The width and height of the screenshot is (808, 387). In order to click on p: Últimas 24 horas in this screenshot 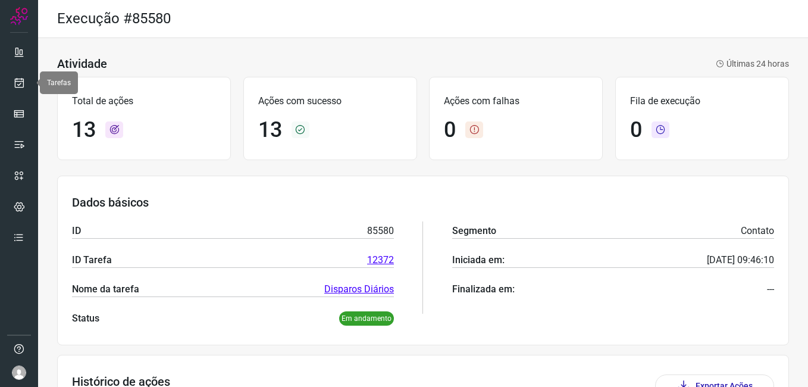, I will do `click(753, 64)`.